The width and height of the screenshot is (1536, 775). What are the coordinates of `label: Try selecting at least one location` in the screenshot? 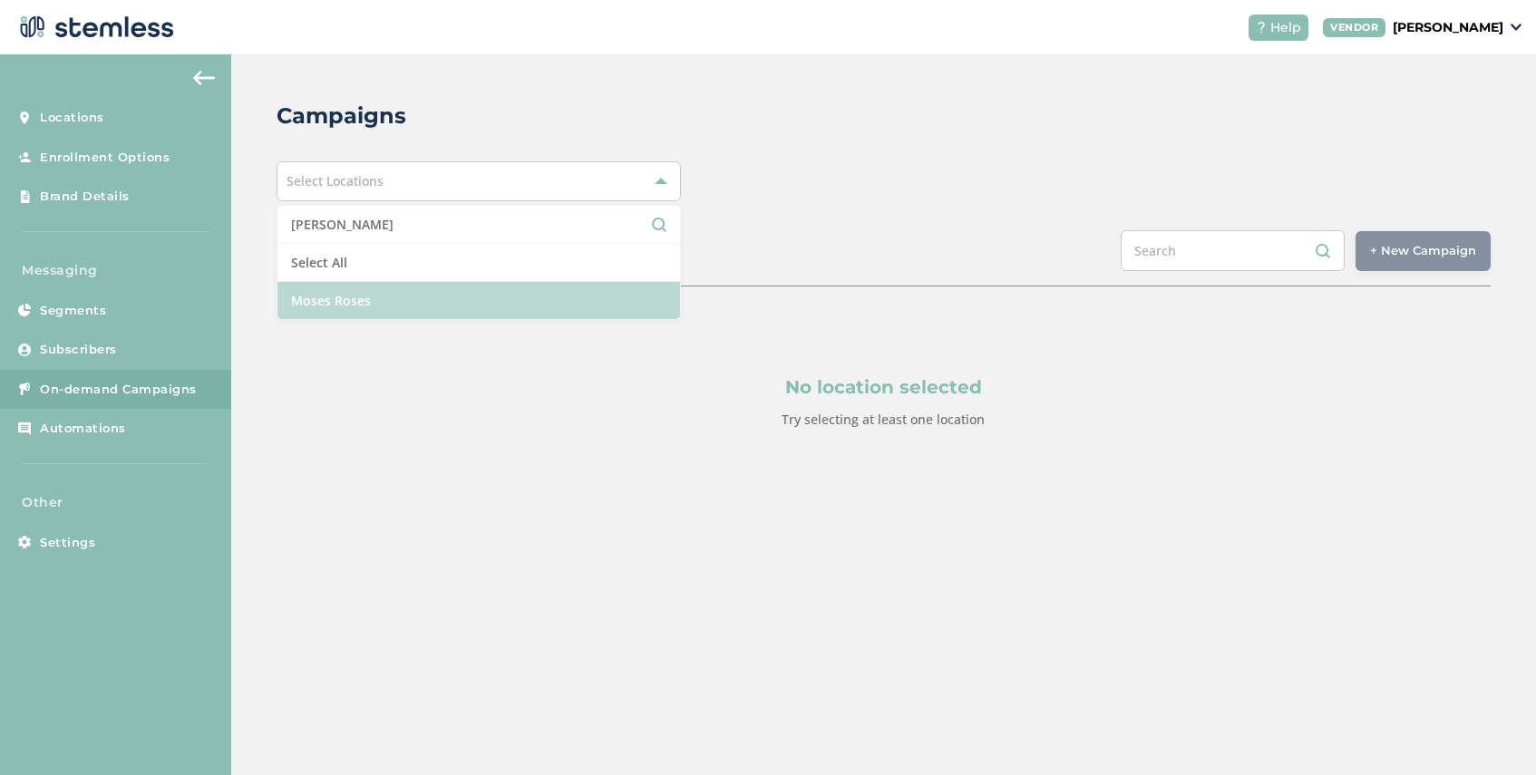 It's located at (883, 419).